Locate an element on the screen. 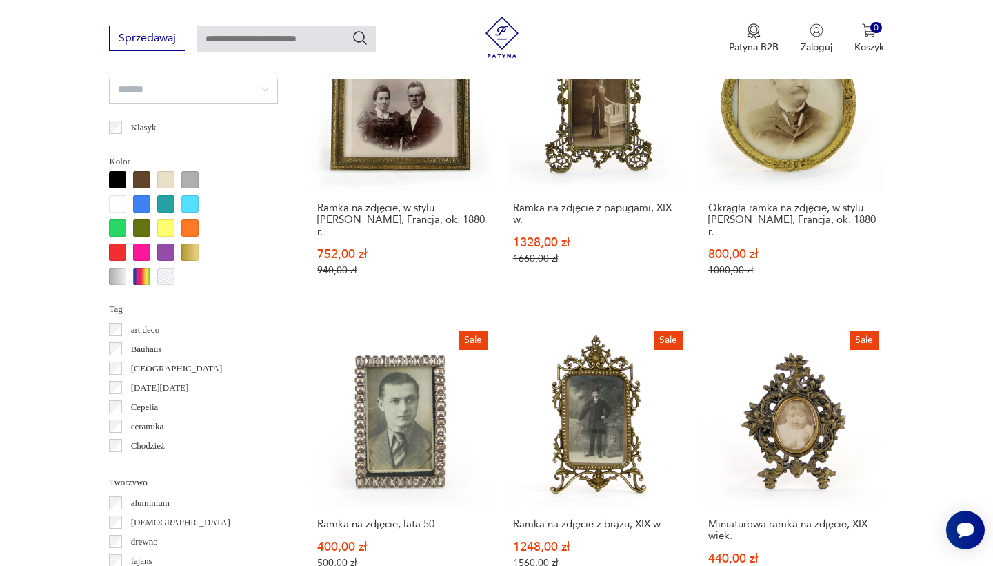  p: 1000,00 zł is located at coordinates (793, 270).